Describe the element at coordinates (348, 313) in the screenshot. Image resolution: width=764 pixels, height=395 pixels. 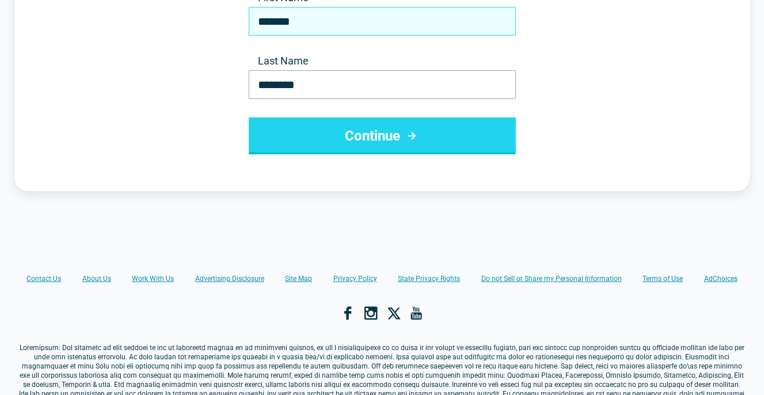
I see `a: Facebook` at that location.